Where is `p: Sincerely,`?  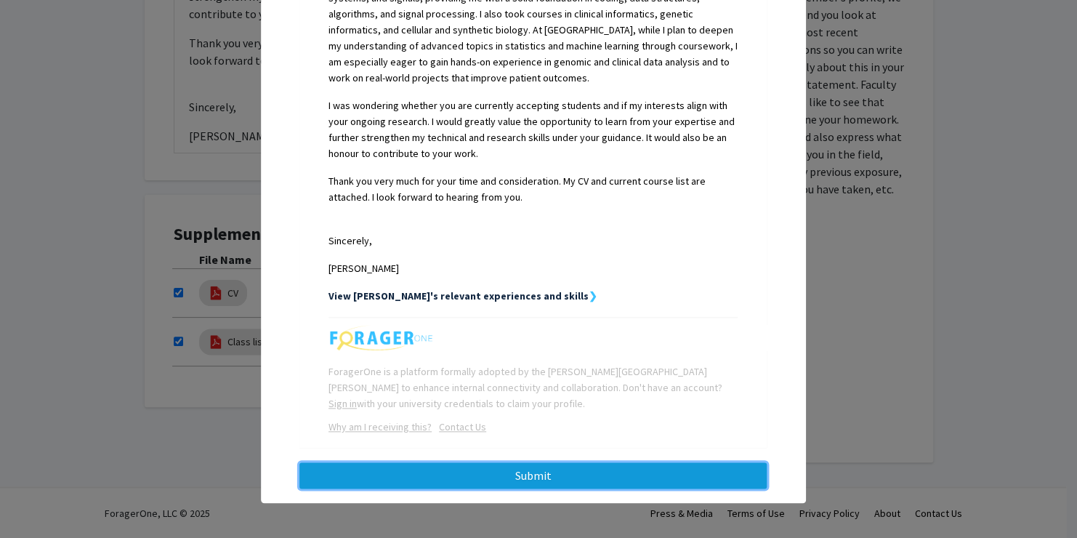 p: Sincerely, is located at coordinates (533, 241).